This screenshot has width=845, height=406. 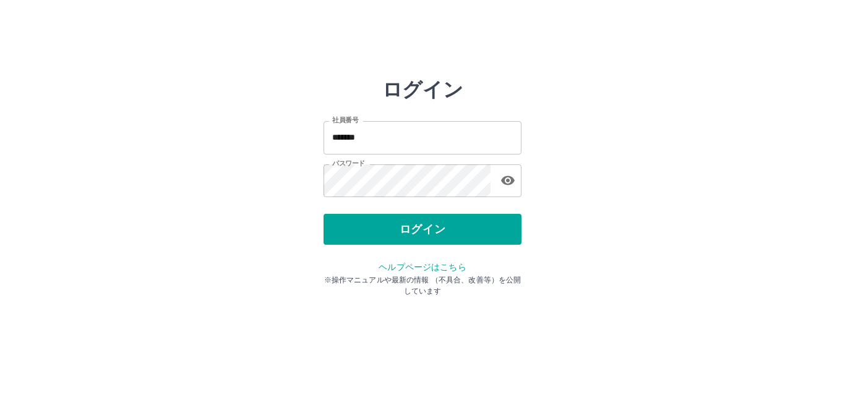 What do you see at coordinates (422, 267) in the screenshot?
I see `a: ヘルプページはこちら` at bounding box center [422, 267].